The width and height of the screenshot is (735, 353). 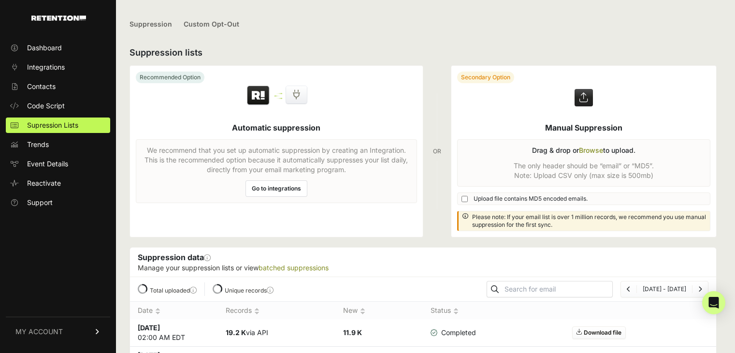 What do you see at coordinates (170, 77) in the screenshot?
I see `div: Recommended Option` at bounding box center [170, 77].